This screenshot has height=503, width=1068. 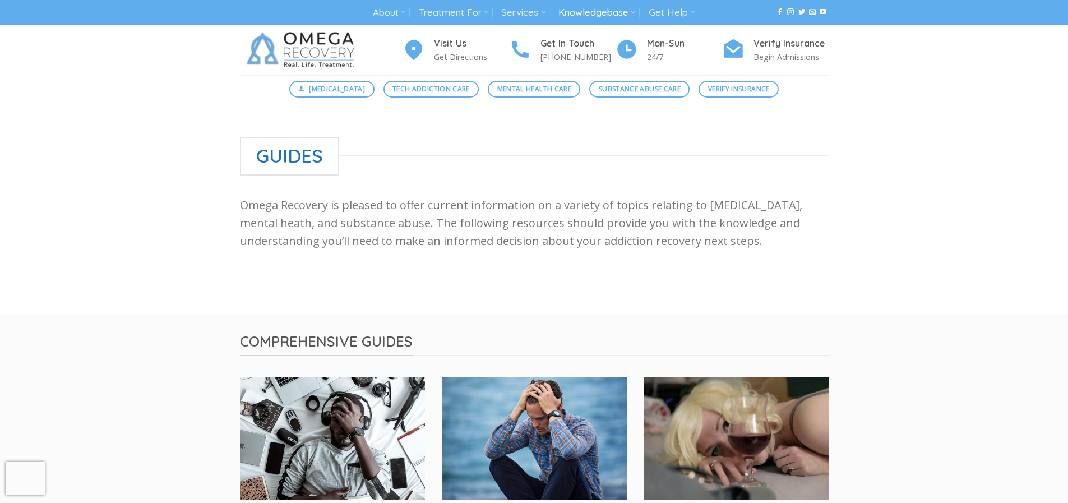 I want to click on a: Verify Insurance, so click(x=738, y=89).